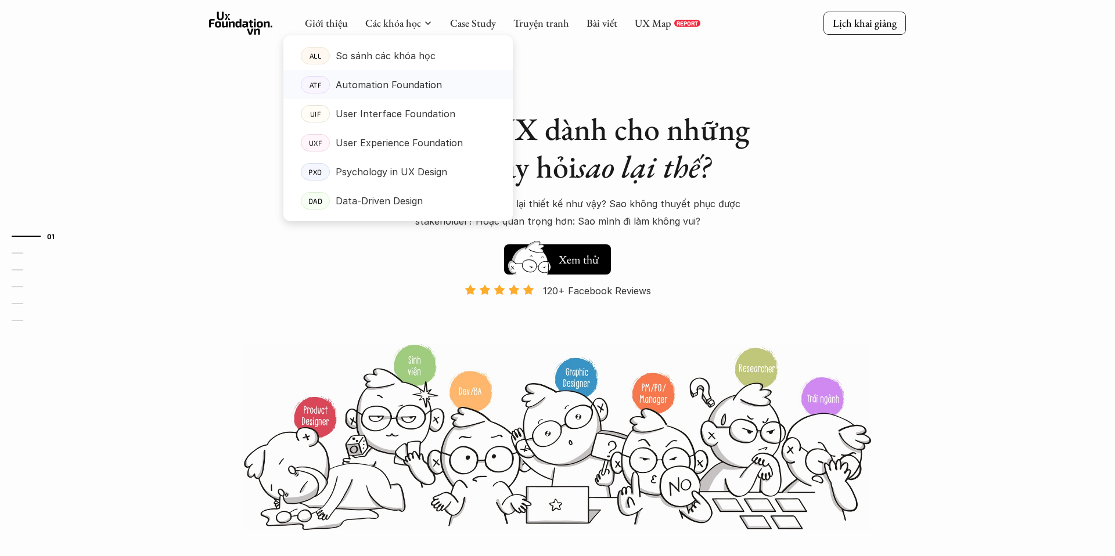 This screenshot has width=1115, height=556. What do you see at coordinates (643, 167) in the screenshot?
I see `em: sao lại thế?` at bounding box center [643, 167].